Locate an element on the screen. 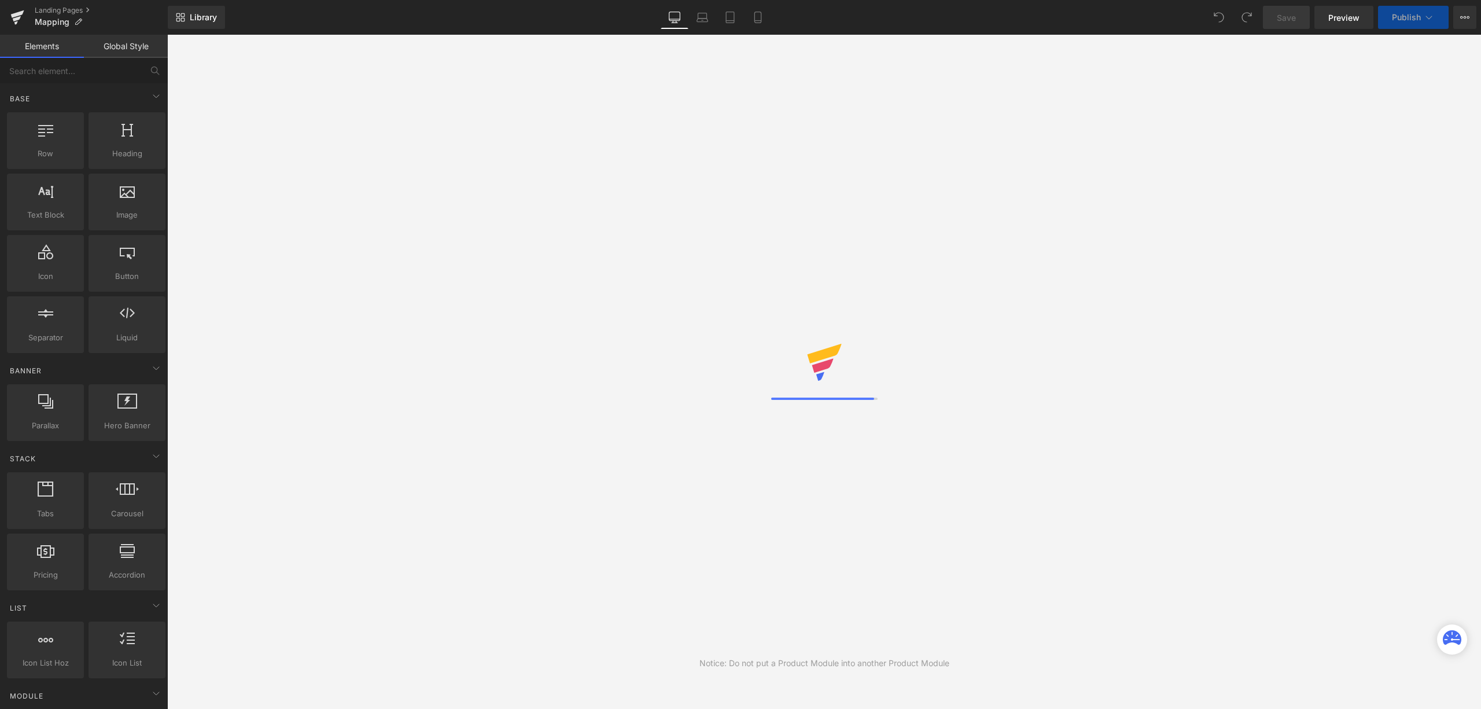 The height and width of the screenshot is (709, 1481). span: Heading is located at coordinates (127, 153).